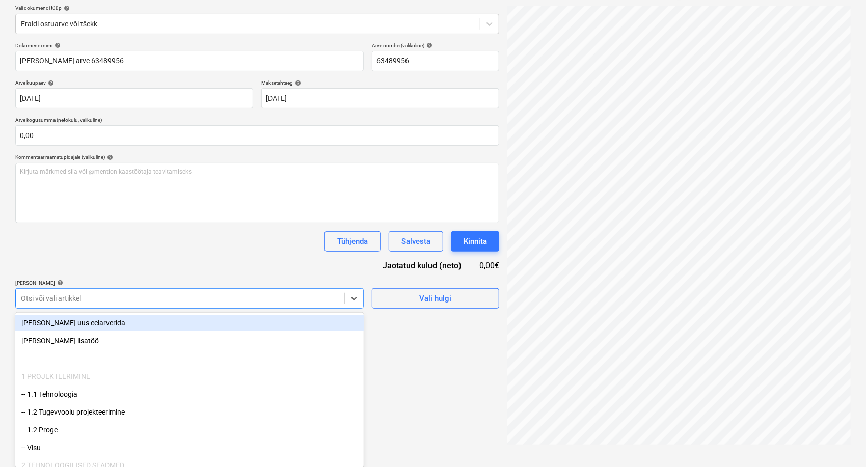  I want to click on div: Vali dokumendi tüüp, so click(257, 8).